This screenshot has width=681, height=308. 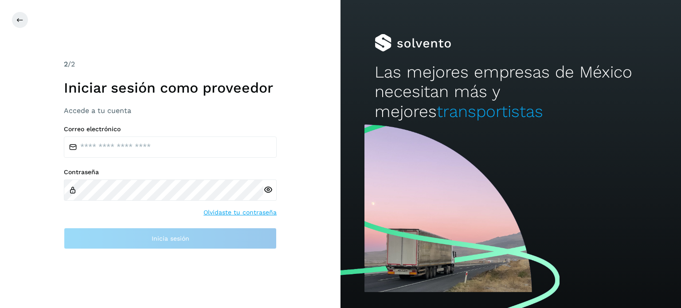 What do you see at coordinates (170, 172) in the screenshot?
I see `label: Contraseña` at bounding box center [170, 172].